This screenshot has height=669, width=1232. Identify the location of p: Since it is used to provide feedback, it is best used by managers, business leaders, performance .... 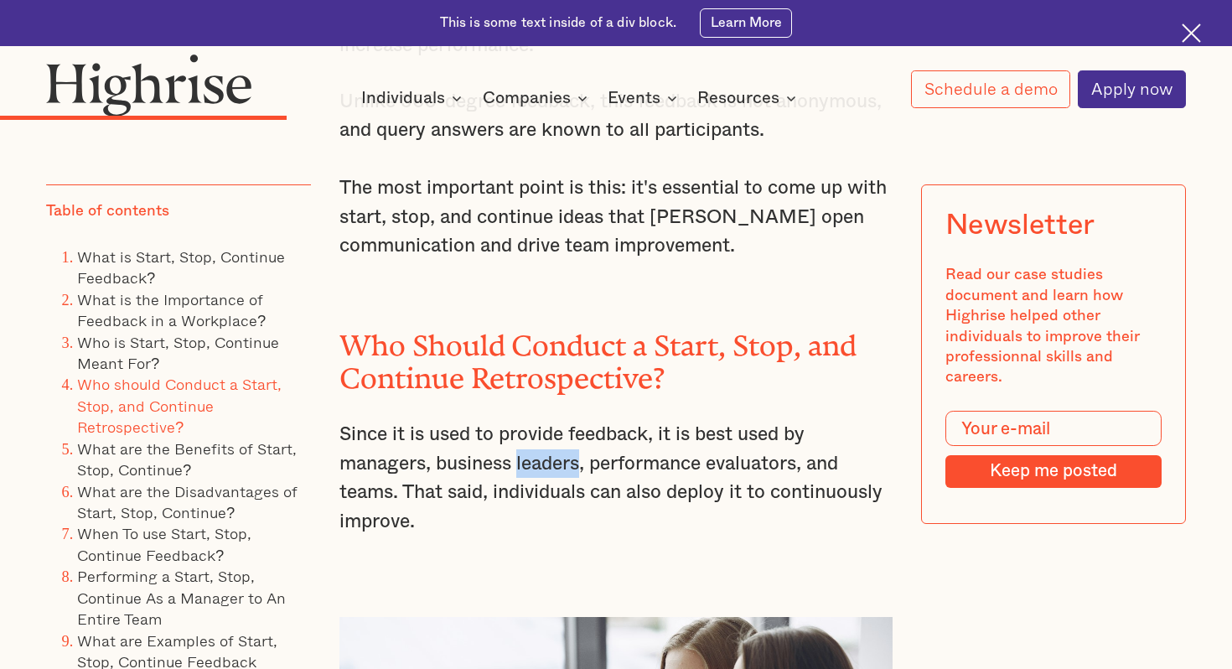
(616, 478).